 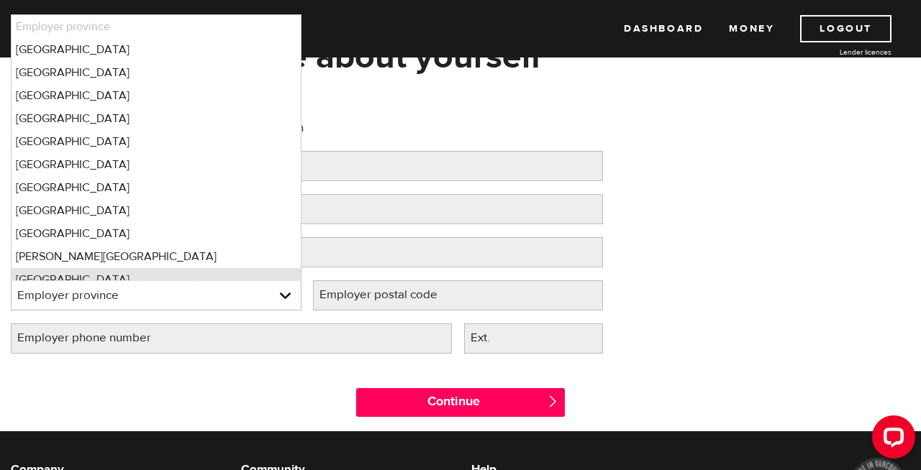 What do you see at coordinates (460, 57) in the screenshot?
I see `h1: Please tell us more about yourself` at bounding box center [460, 57].